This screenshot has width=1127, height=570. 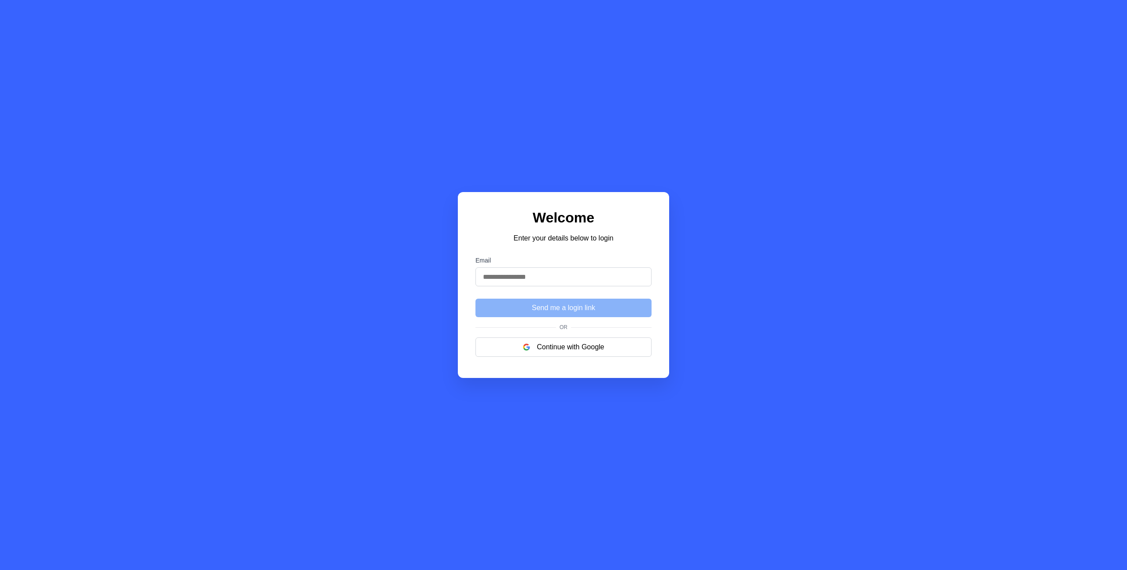 What do you see at coordinates (564, 218) in the screenshot?
I see `h1: Welcome` at bounding box center [564, 218].